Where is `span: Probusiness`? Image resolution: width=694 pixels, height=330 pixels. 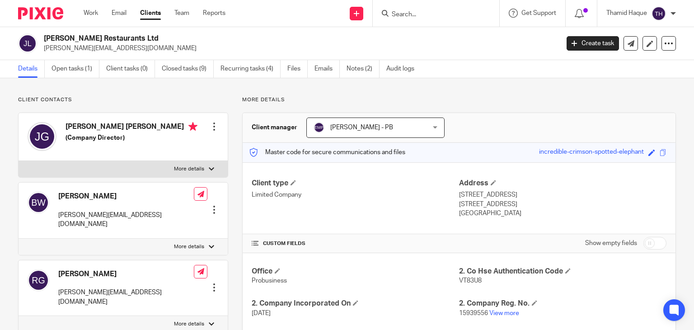
span: Probusiness is located at coordinates (269, 281).